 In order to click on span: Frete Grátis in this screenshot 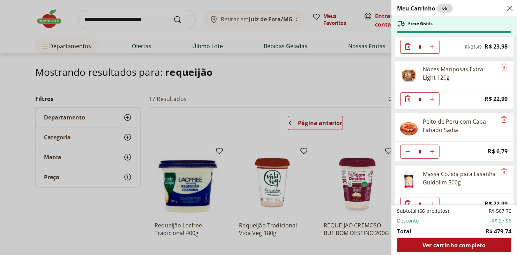, I will do `click(421, 24)`.